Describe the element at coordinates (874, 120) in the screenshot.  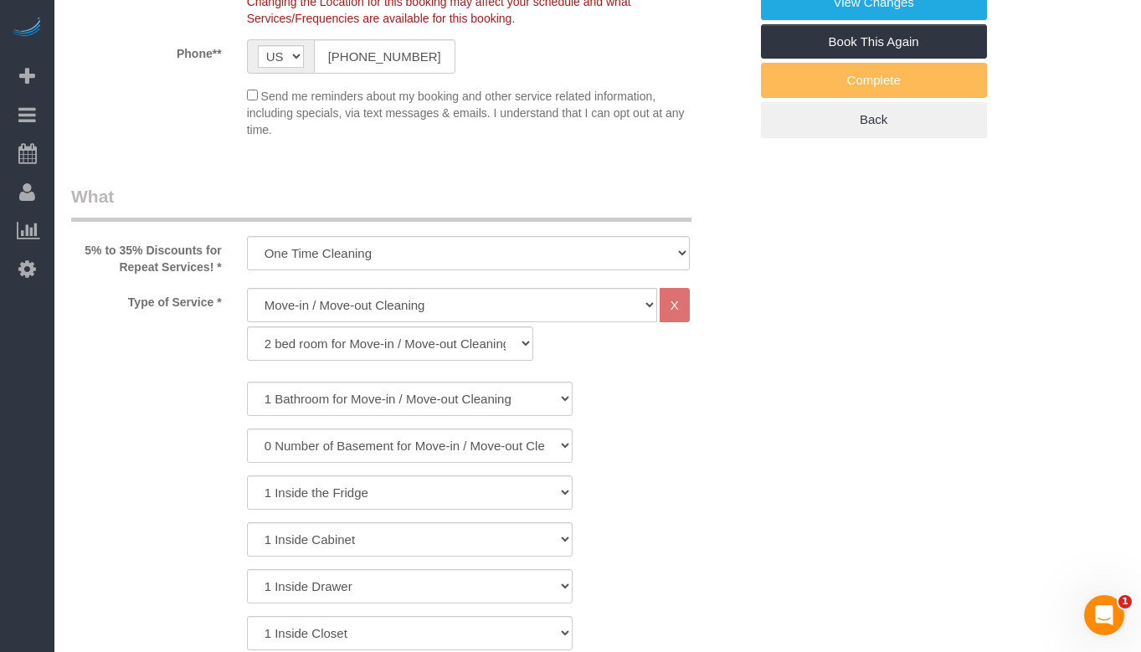
I see `a: Back` at that location.